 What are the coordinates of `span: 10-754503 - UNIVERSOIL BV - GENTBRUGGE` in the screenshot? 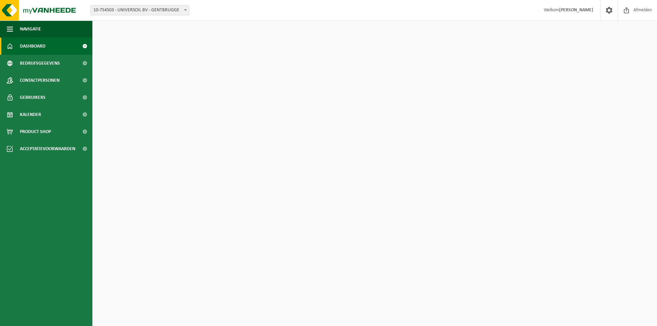 It's located at (140, 10).